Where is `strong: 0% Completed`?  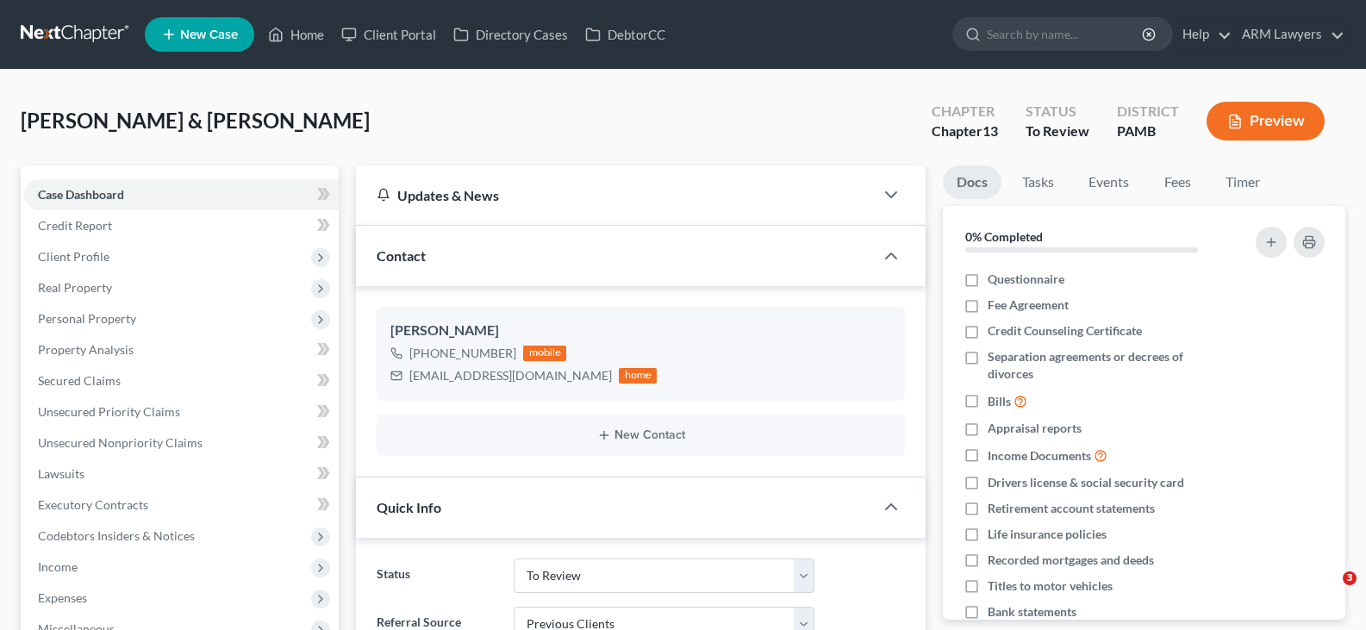 strong: 0% Completed is located at coordinates (1004, 236).